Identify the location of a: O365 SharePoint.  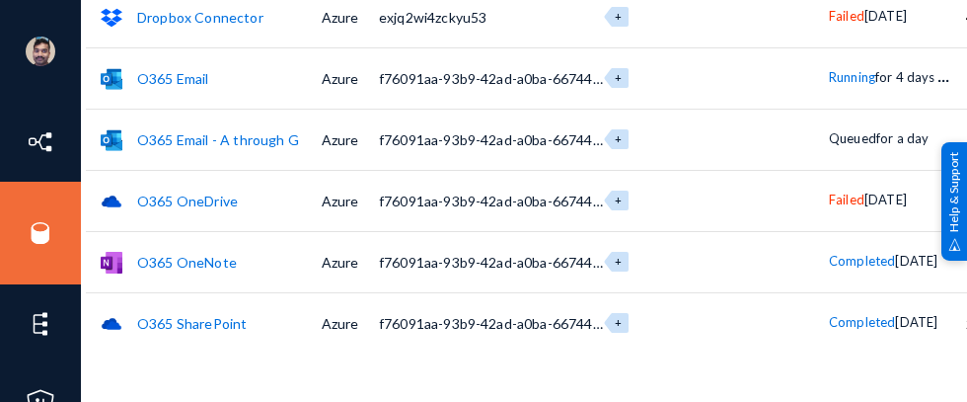
(191, 323).